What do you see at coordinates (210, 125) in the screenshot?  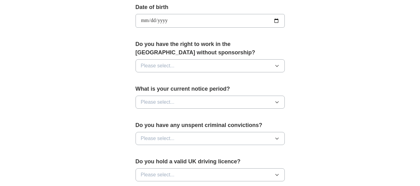 I see `label: Do you have any unspent criminal convictions?` at bounding box center [210, 125].